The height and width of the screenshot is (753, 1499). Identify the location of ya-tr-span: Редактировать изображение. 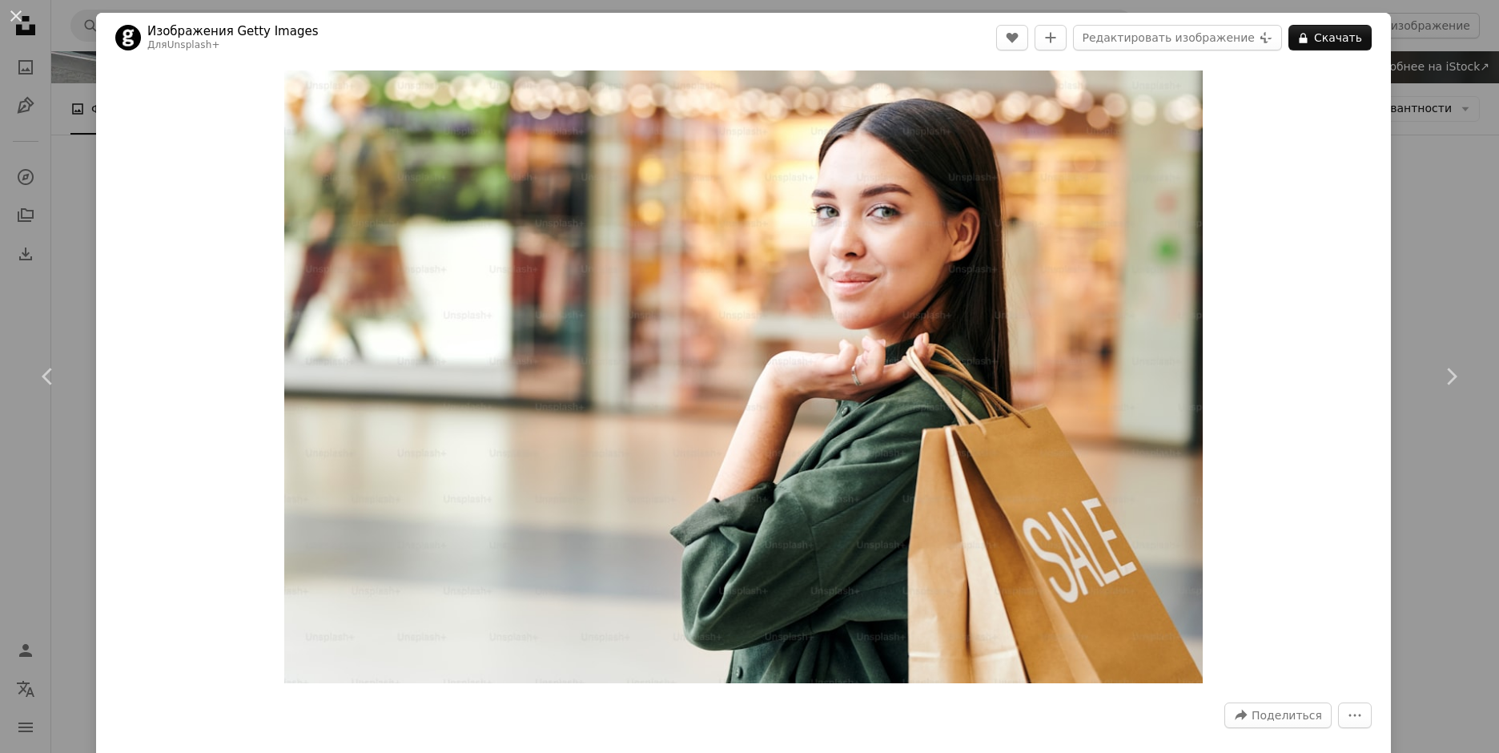
(1168, 38).